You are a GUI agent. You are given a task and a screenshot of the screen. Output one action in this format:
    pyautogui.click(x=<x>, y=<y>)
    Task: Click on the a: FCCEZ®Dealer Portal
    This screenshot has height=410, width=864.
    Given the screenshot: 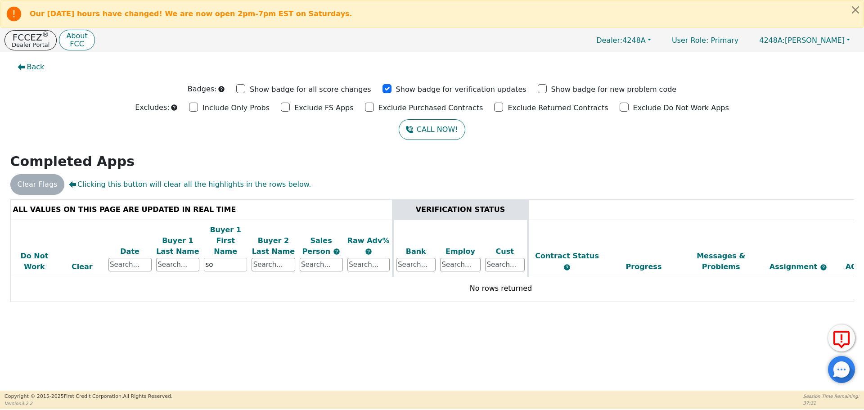 What is the action you would take?
    pyautogui.click(x=31, y=40)
    